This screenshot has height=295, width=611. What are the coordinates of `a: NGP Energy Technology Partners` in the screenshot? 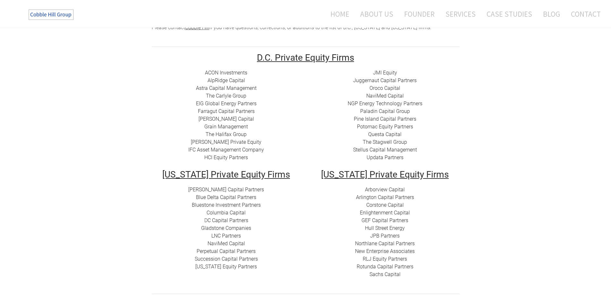 It's located at (385, 103).